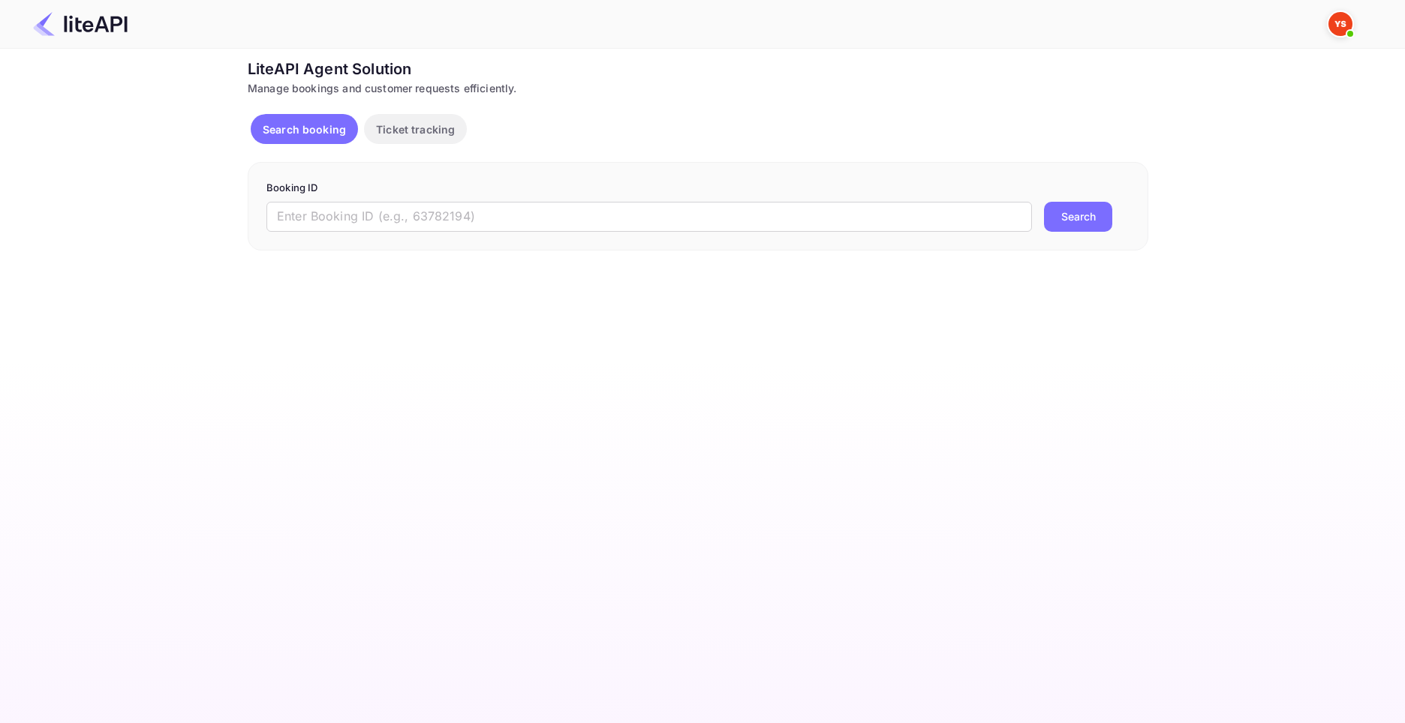  What do you see at coordinates (1340, 24) in the screenshot?
I see `img: Yandex Support` at bounding box center [1340, 24].